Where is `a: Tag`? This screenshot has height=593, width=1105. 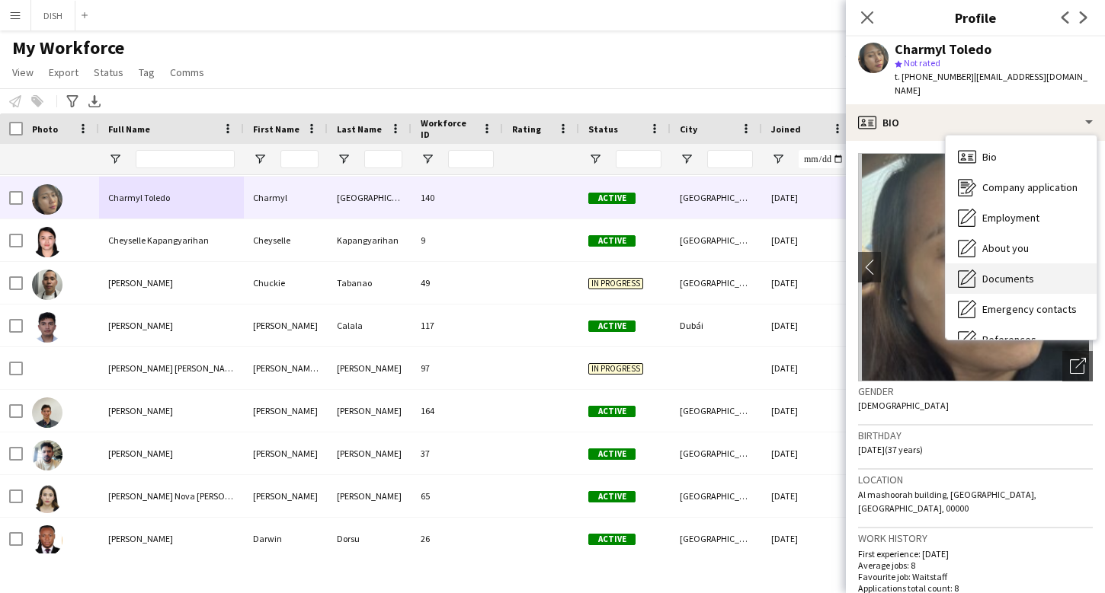 a: Tag is located at coordinates (146, 72).